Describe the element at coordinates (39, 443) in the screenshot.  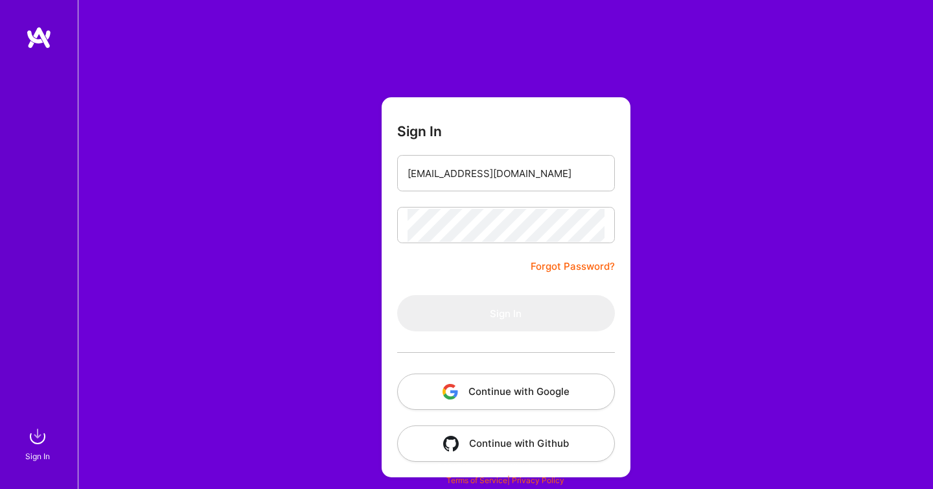
I see `a: sign inSign In` at that location.